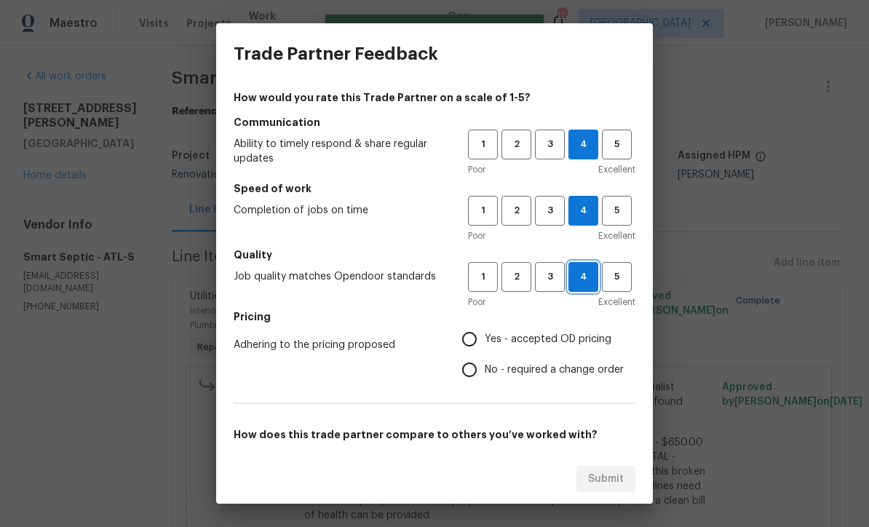  Describe the element at coordinates (548, 339) in the screenshot. I see `span: Yes - accepted OD pricing` at that location.